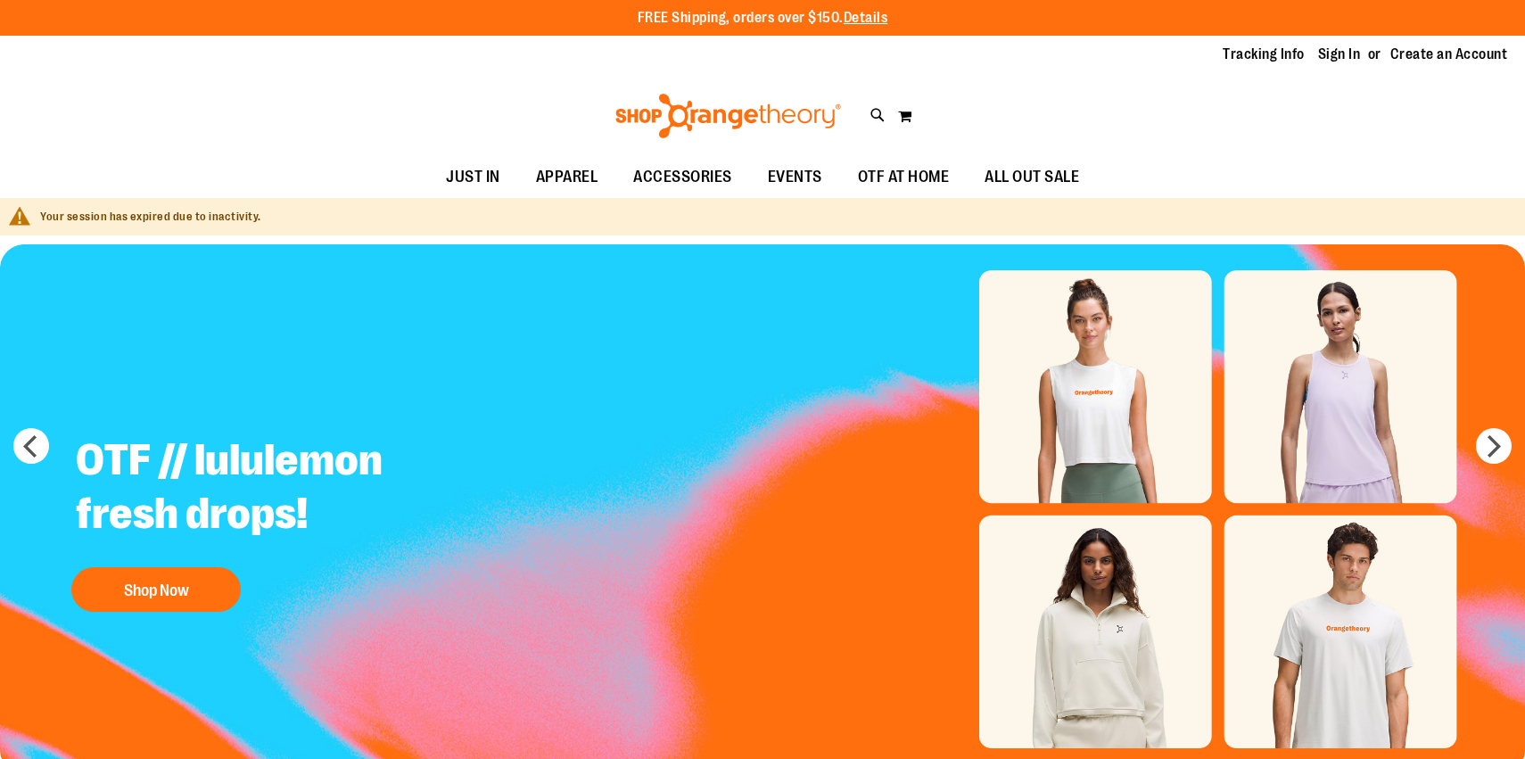 The image size is (1525, 759). Describe the element at coordinates (1449, 54) in the screenshot. I see `a: Create an Account` at that location.